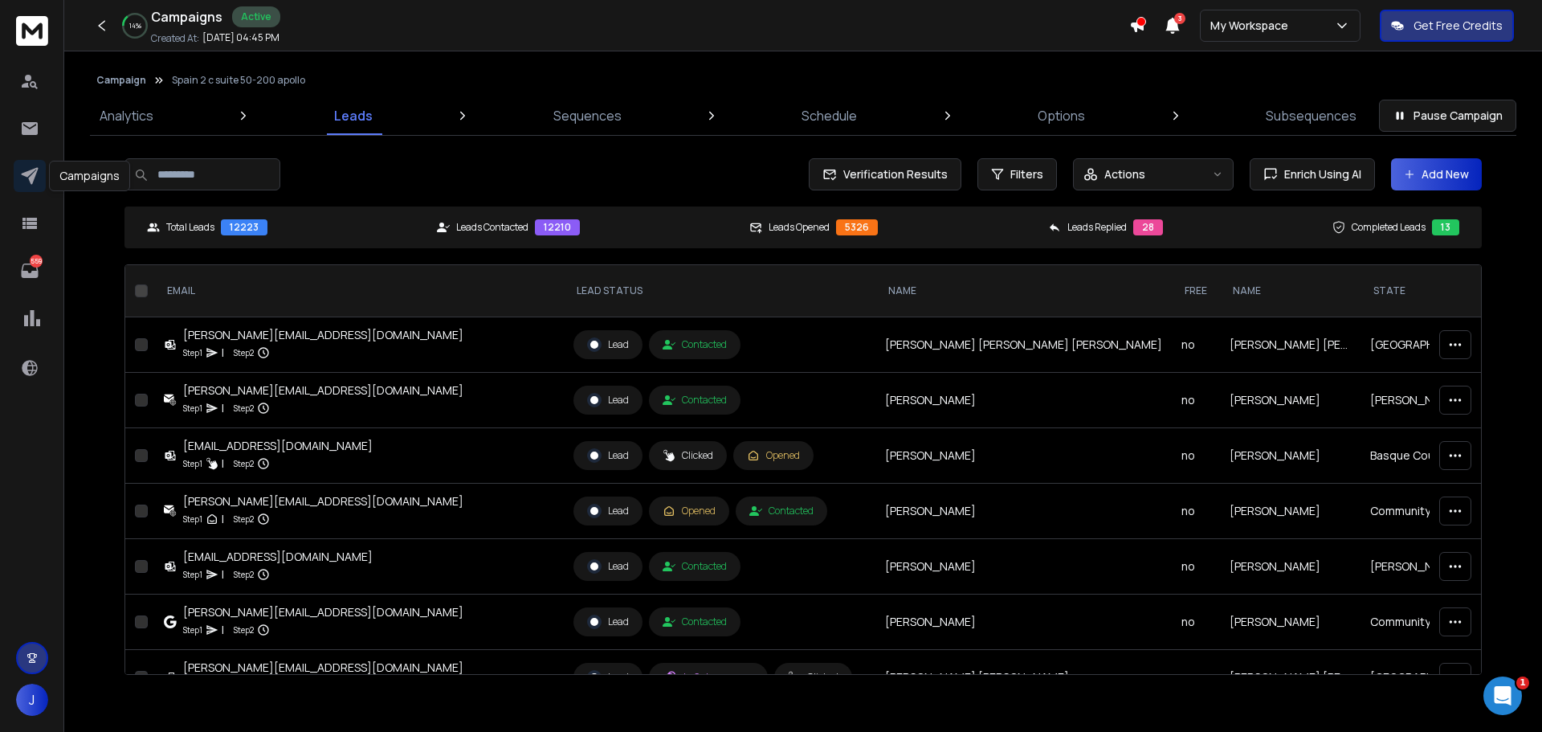  What do you see at coordinates (1431, 291) in the screenshot?
I see `th: state` at bounding box center [1431, 291].